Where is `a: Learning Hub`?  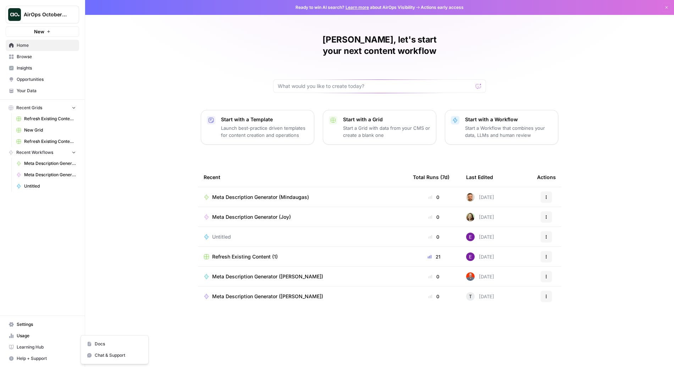
a: Learning Hub is located at coordinates (42, 347).